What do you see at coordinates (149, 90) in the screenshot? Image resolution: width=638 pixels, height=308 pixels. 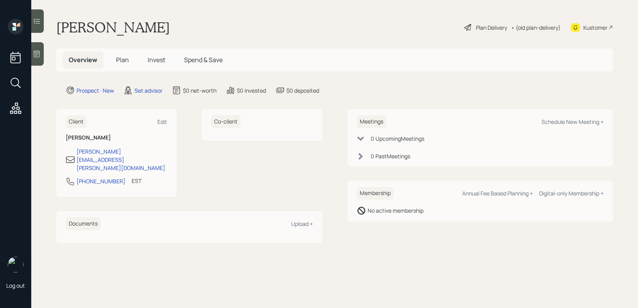 I see `div: Set advisor` at bounding box center [149, 90].